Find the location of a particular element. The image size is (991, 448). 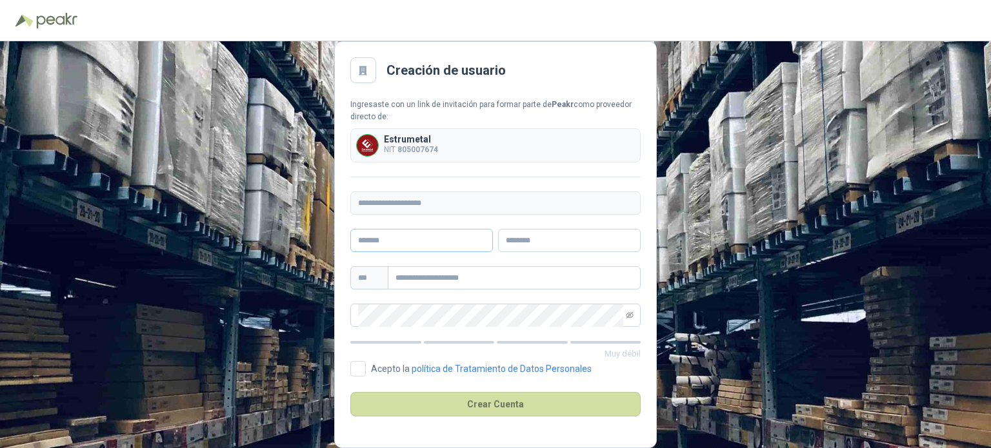

a: política de Tratamiento de Datos Personales is located at coordinates (501, 369).